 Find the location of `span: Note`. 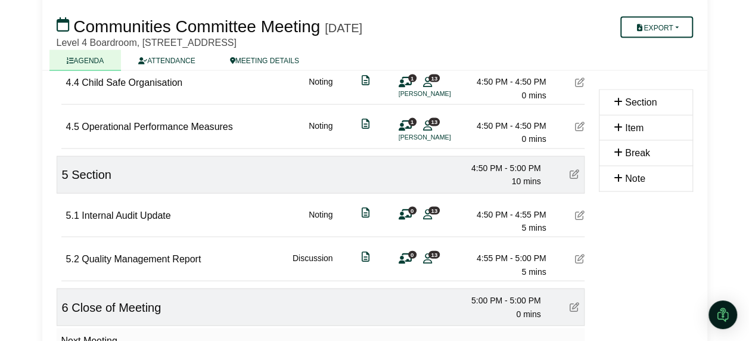

span: Note is located at coordinates (635, 178).